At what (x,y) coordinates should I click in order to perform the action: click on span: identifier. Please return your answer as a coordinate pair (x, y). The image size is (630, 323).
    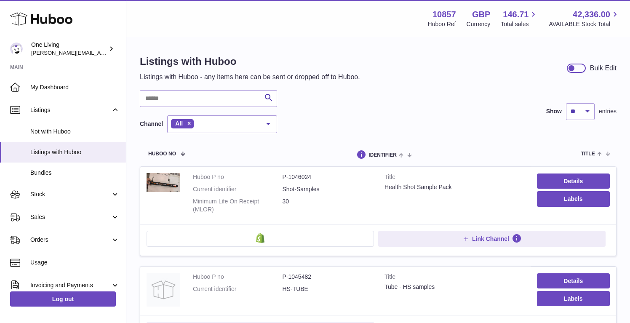
    Looking at the image, I should click on (382, 155).